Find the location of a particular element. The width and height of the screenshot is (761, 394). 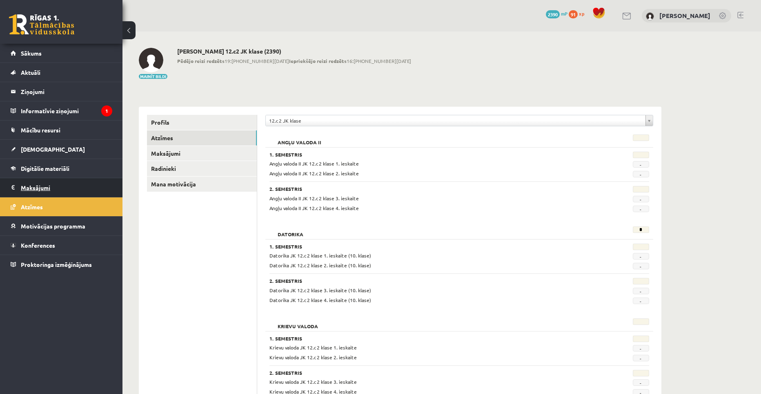

legend: Informatīvie ziņojumi is located at coordinates (67, 111).